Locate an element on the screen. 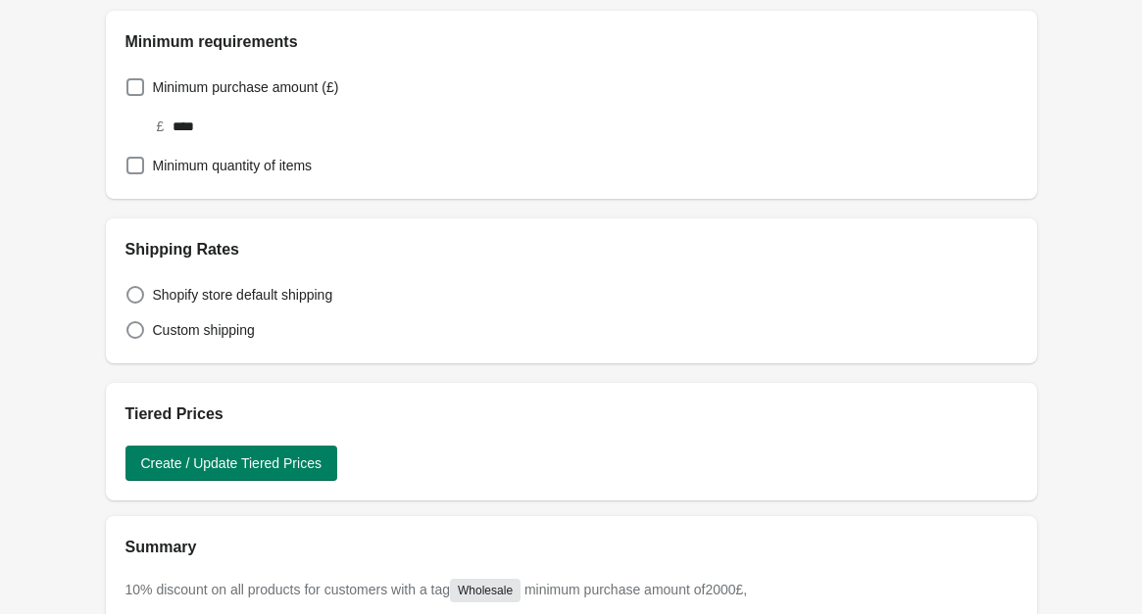 The image size is (1142, 614). h2: Minimum requirements is located at coordinates (571, 42).